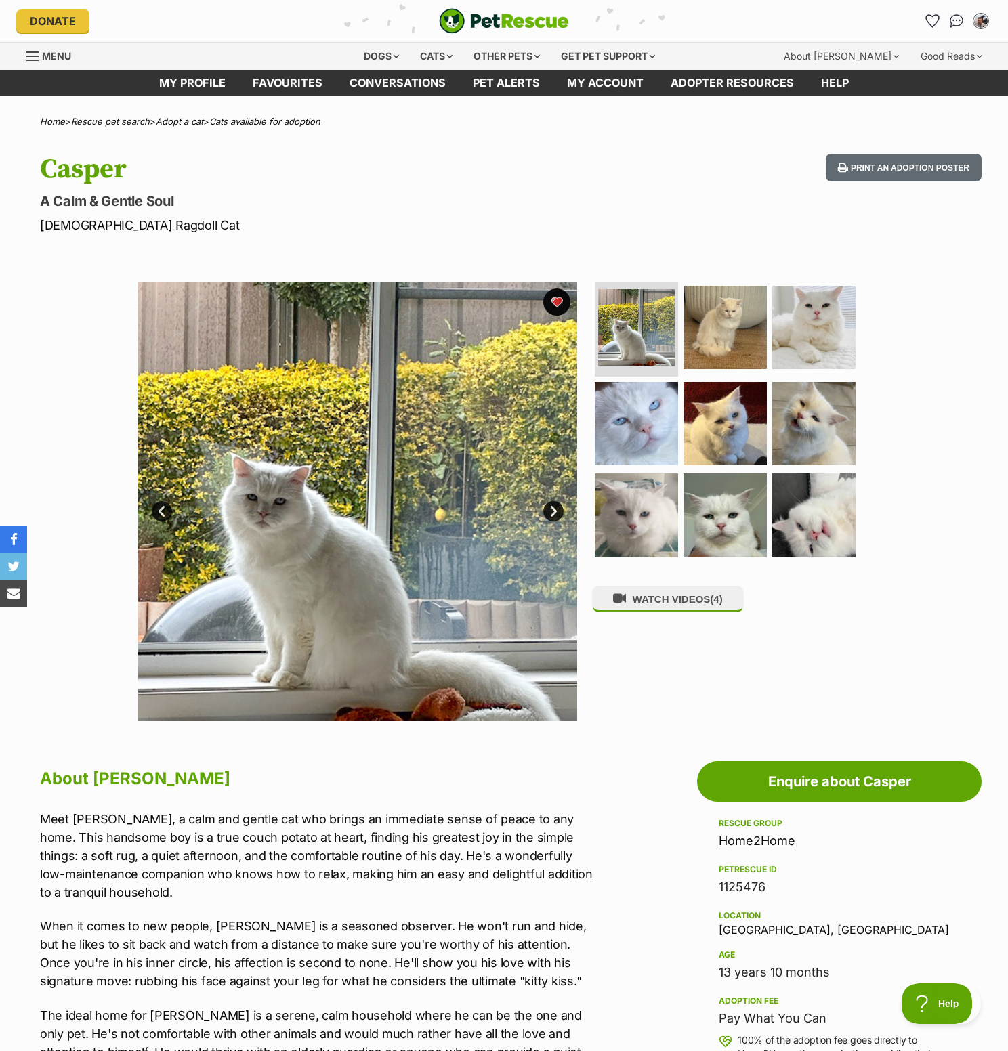  What do you see at coordinates (192, 83) in the screenshot?
I see `a: My profile` at bounding box center [192, 83].